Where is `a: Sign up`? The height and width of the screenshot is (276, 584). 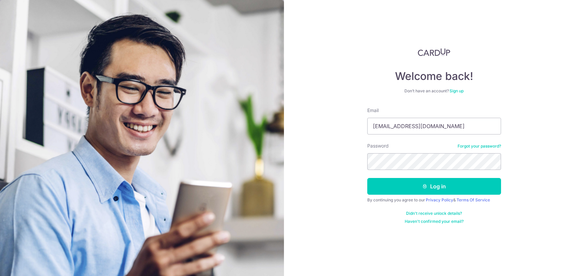
a: Sign up is located at coordinates (456, 91).